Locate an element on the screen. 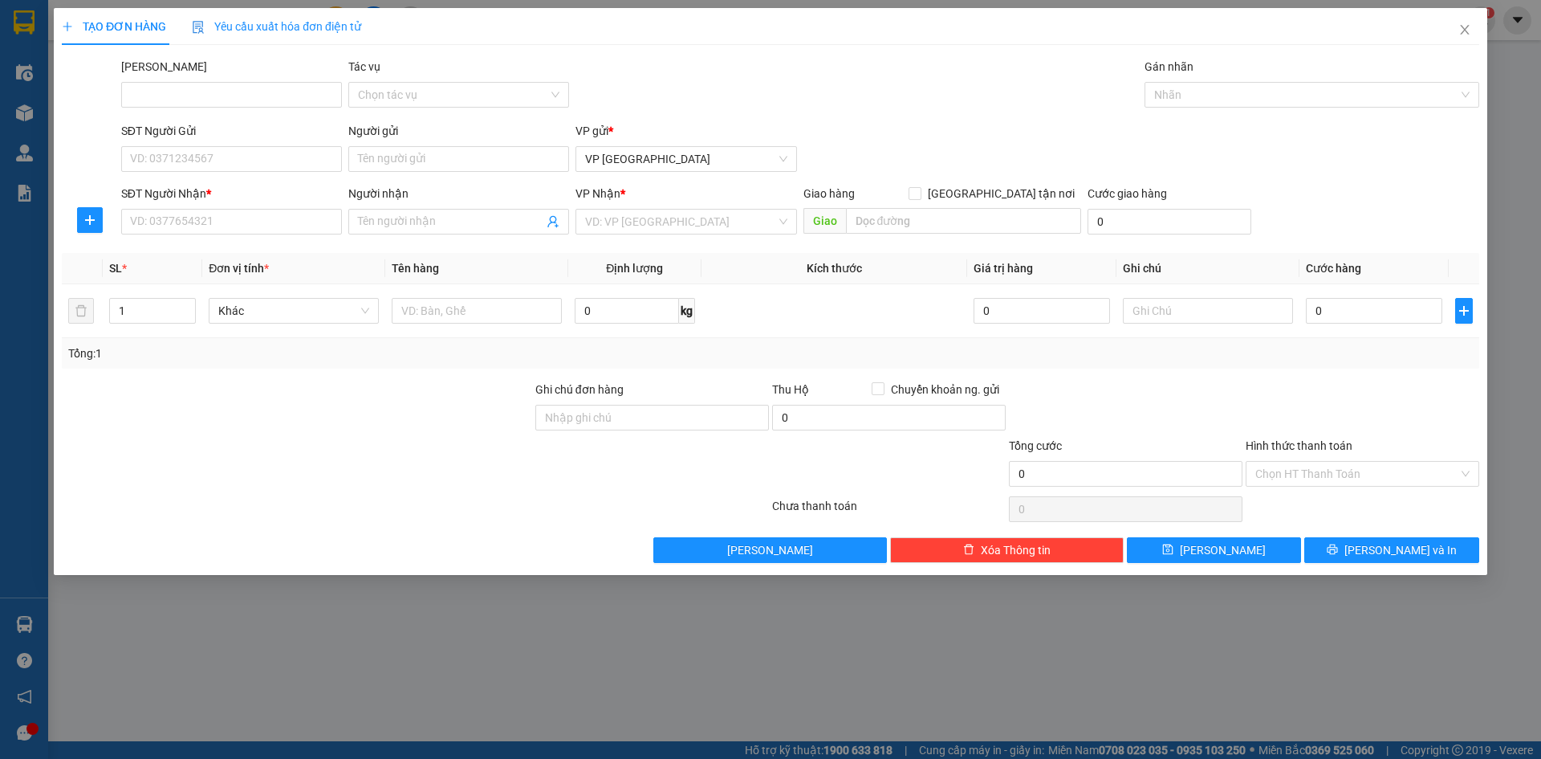  span: printer is located at coordinates (1332, 550).